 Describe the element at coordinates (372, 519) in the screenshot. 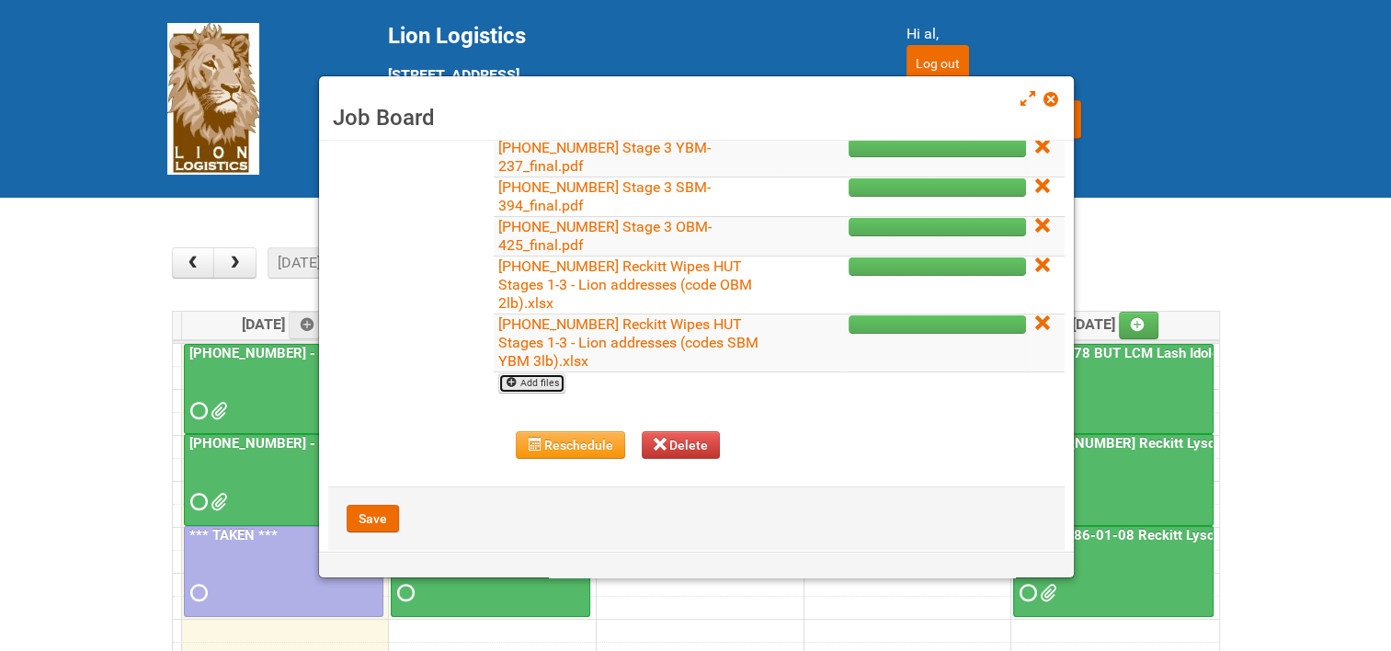

I see `button: Save` at that location.